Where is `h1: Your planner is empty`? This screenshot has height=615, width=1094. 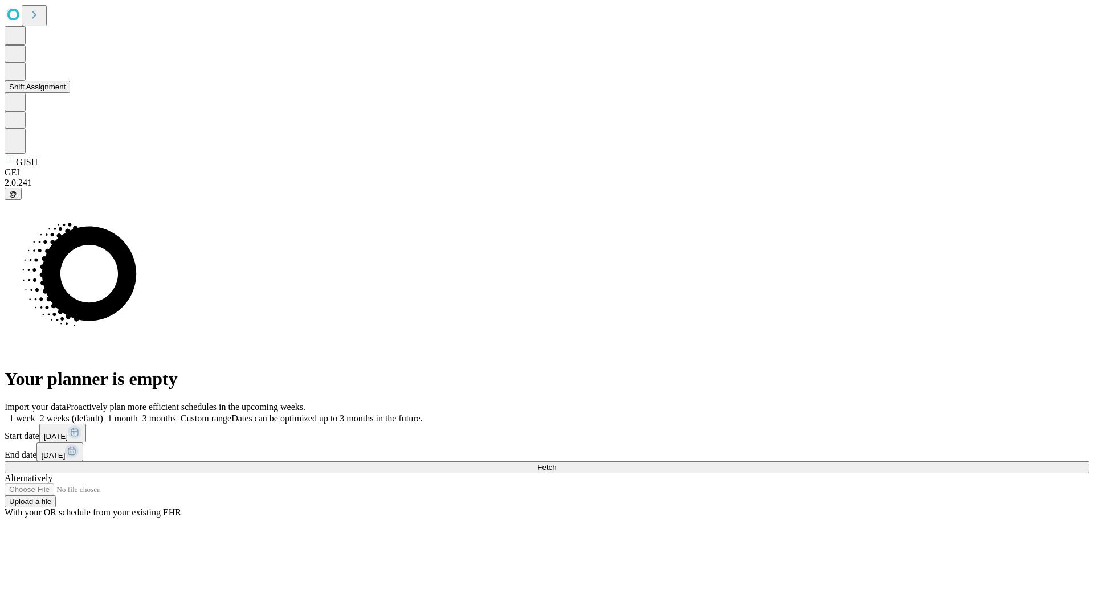
h1: Your planner is empty is located at coordinates (547, 379).